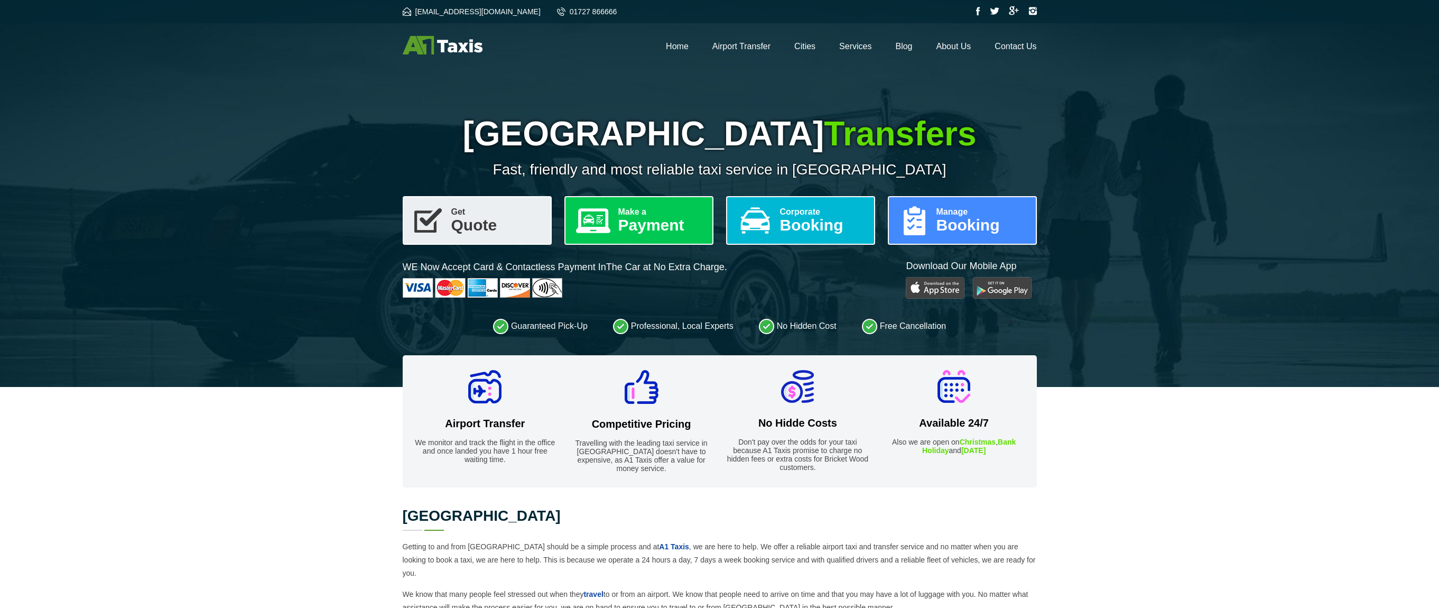 This screenshot has width=1439, height=608. Describe the element at coordinates (798, 386) in the screenshot. I see `img: No Hidde Costs Icon` at that location.